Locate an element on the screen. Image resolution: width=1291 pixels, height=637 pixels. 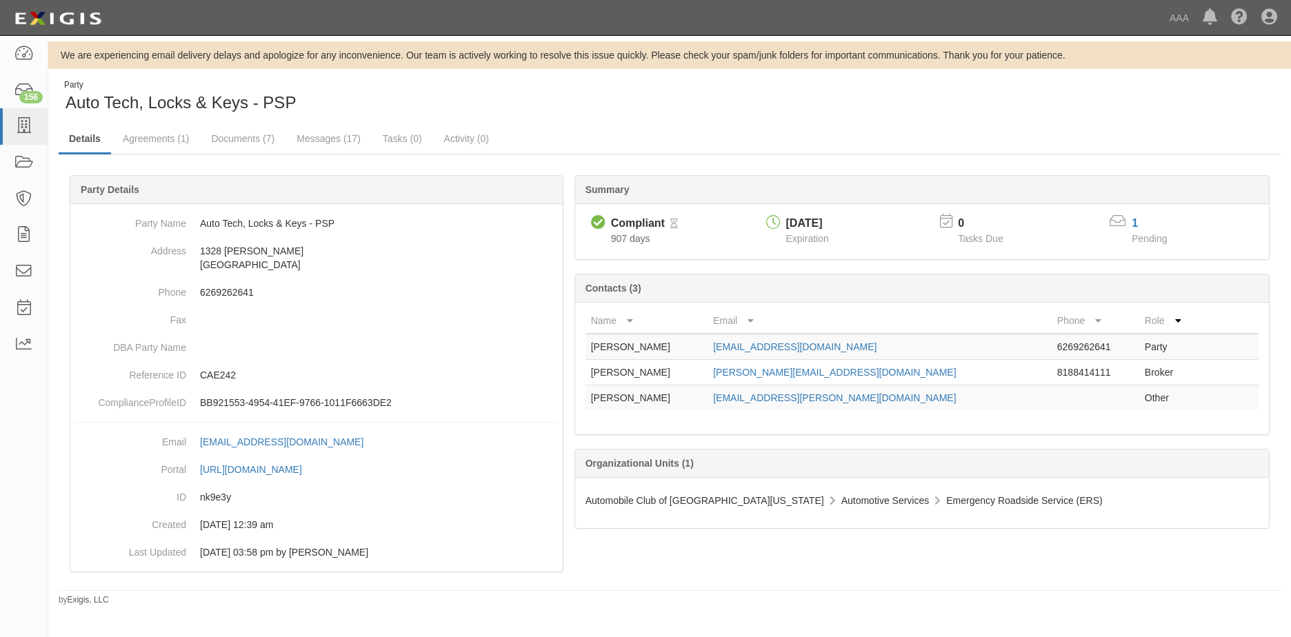
th: Name is located at coordinates (646, 321).